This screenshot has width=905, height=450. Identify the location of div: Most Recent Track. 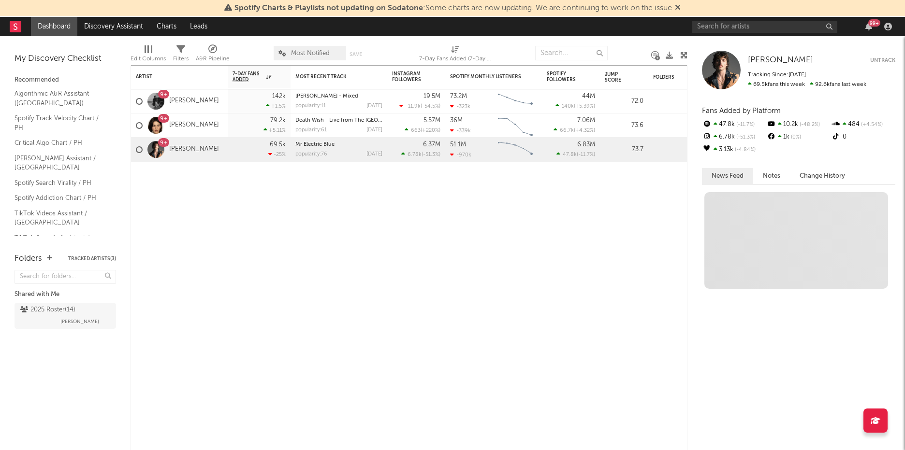
(332, 77).